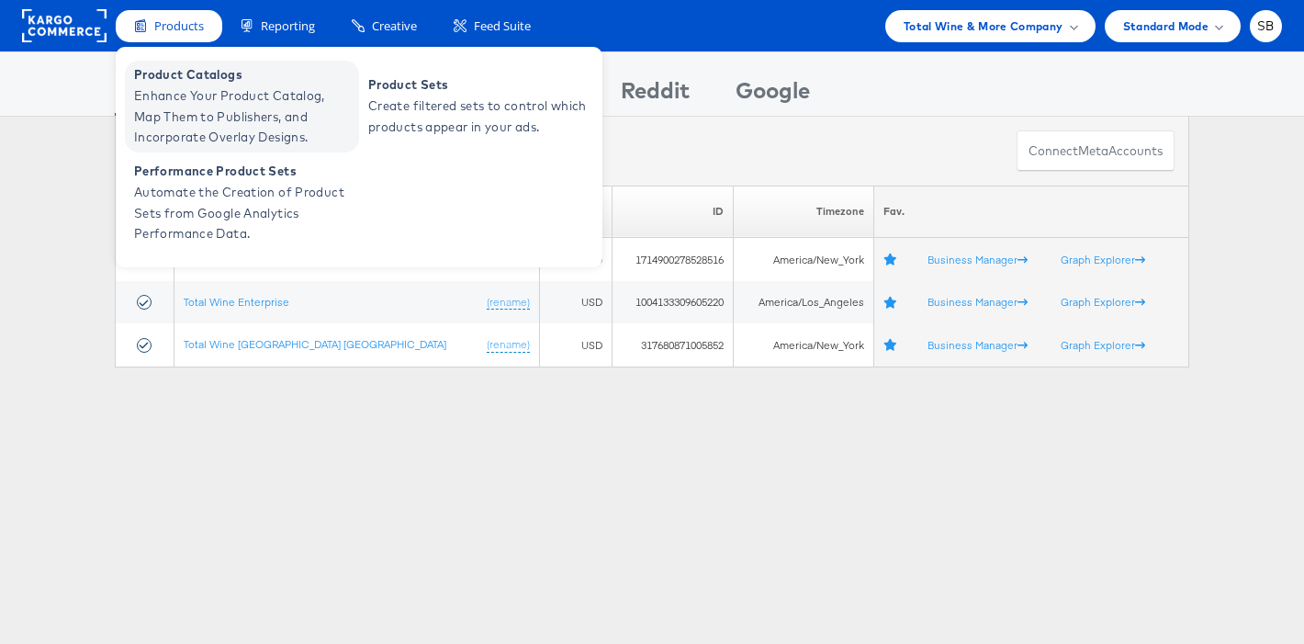 Image resolution: width=1304 pixels, height=644 pixels. I want to click on a: Product Sets Create filtered sets to control which products appear in your ads., so click(476, 107).